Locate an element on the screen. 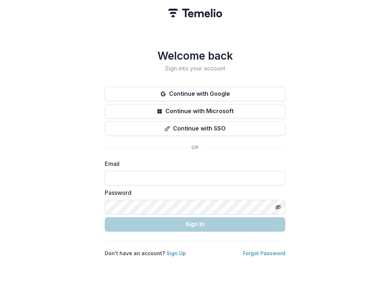 Image resolution: width=390 pixels, height=283 pixels. h1: Welcome back is located at coordinates (195, 56).